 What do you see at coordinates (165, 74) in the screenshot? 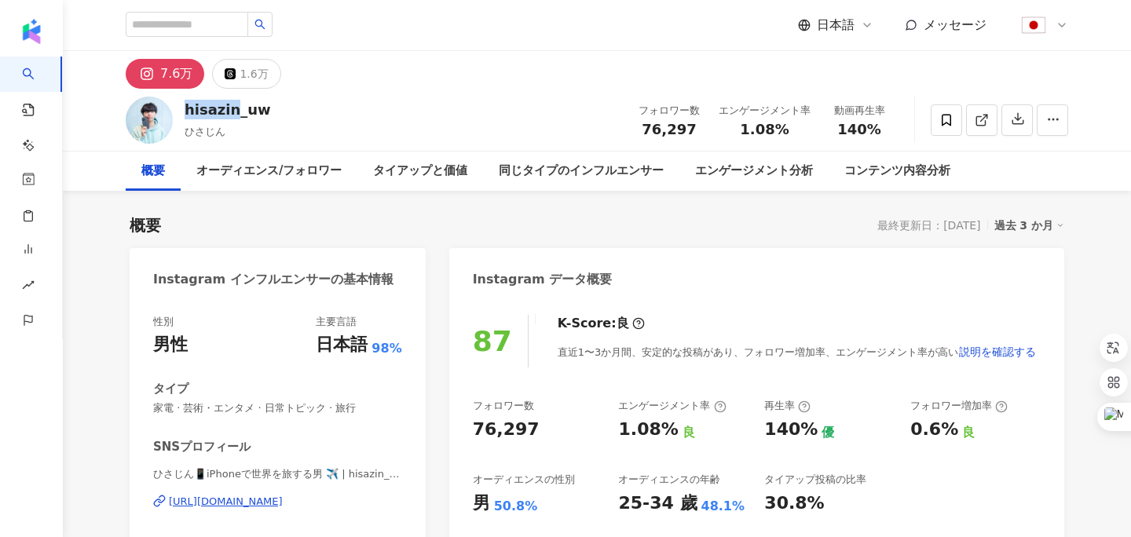
I see `button: 7.6万` at bounding box center [165, 74].